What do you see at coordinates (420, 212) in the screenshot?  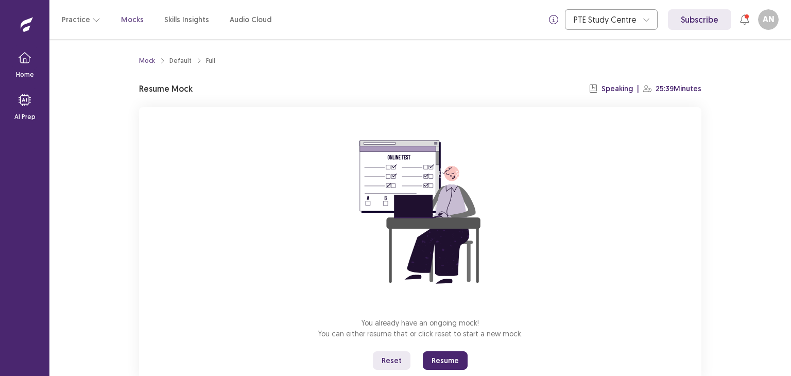 I see `img: attend-mock` at bounding box center [420, 212].